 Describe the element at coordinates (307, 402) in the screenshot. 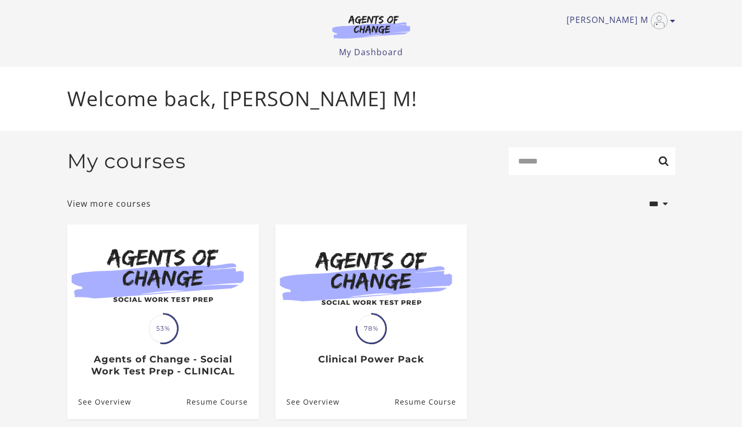

I see `a: Clinical Power Pack: See Overview` at that location.